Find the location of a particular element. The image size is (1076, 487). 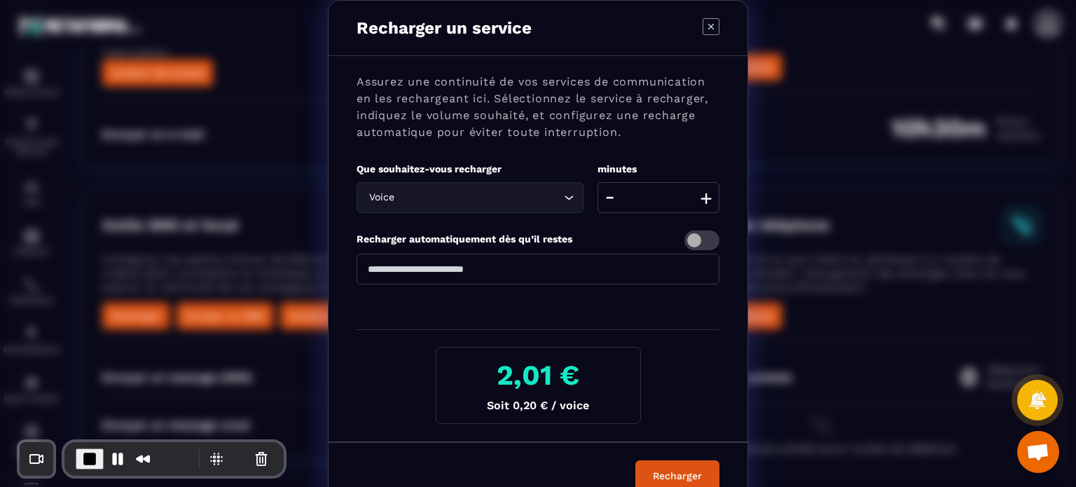

input: Search for option is located at coordinates (478, 197).